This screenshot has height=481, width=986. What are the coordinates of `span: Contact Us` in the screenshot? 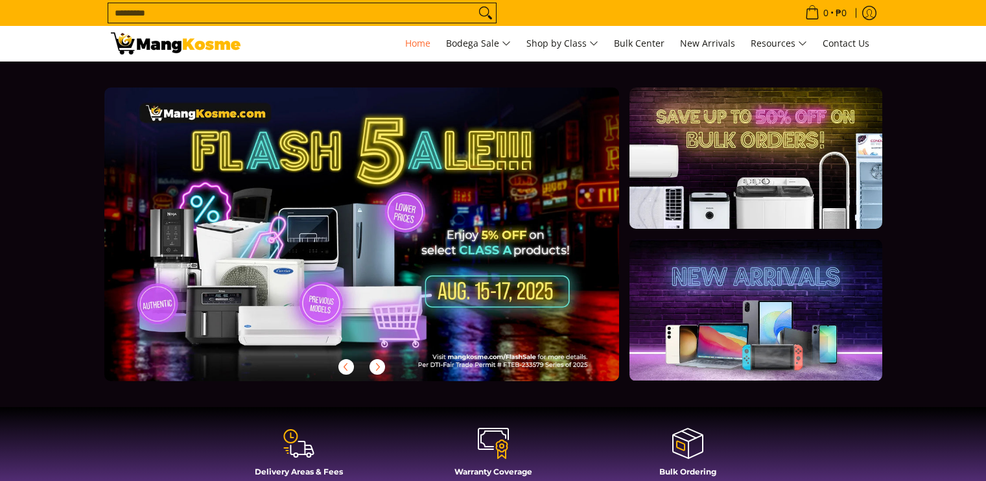 It's located at (846, 43).